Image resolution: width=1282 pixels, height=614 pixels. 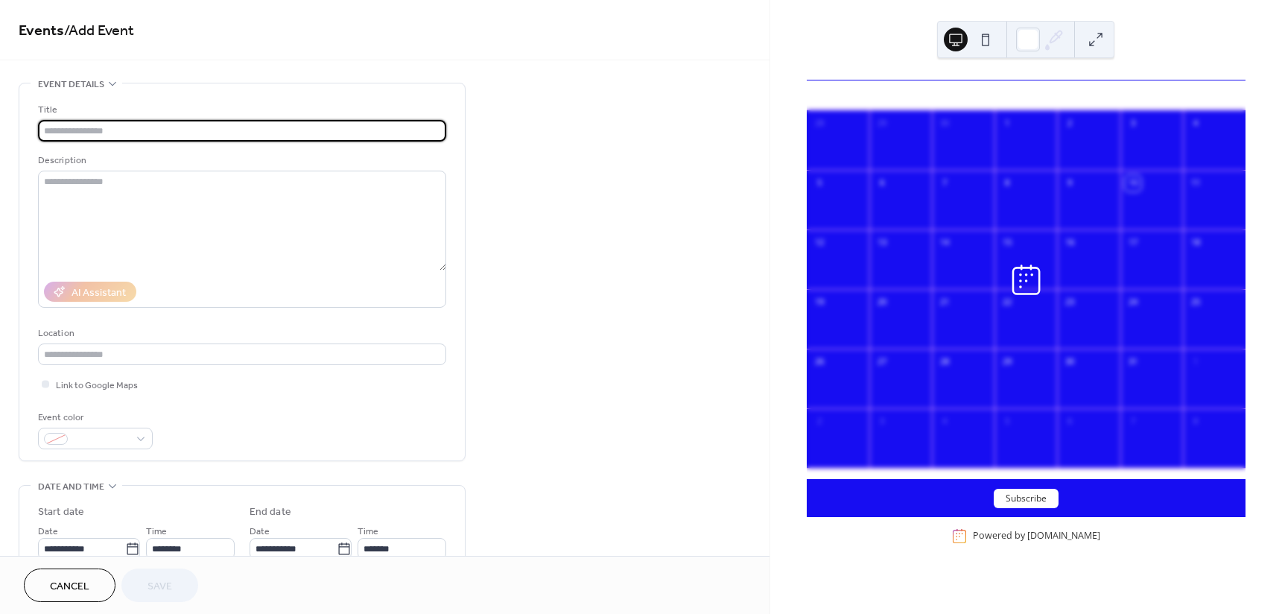 What do you see at coordinates (69, 586) in the screenshot?
I see `span: Cancel` at bounding box center [69, 586].